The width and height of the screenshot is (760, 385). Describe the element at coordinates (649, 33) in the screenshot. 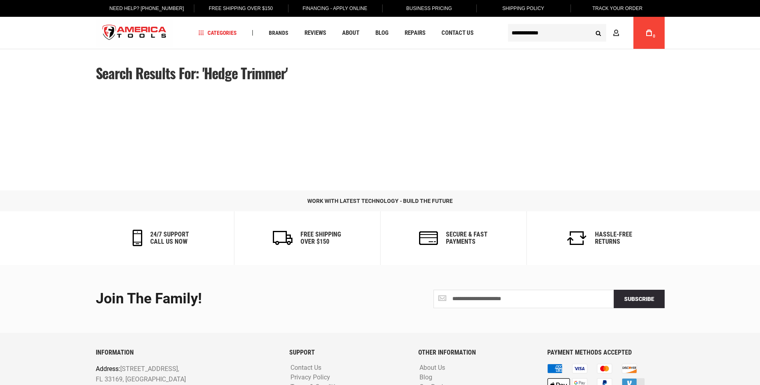

I see `a: 0` at that location.